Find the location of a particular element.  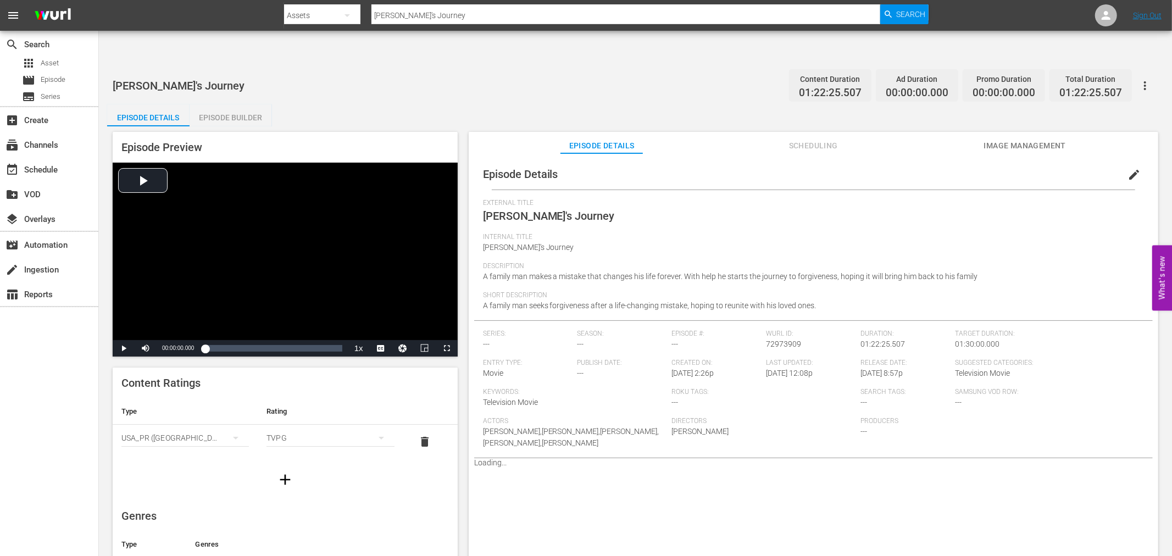

button: Playback Rate is located at coordinates (359, 348).